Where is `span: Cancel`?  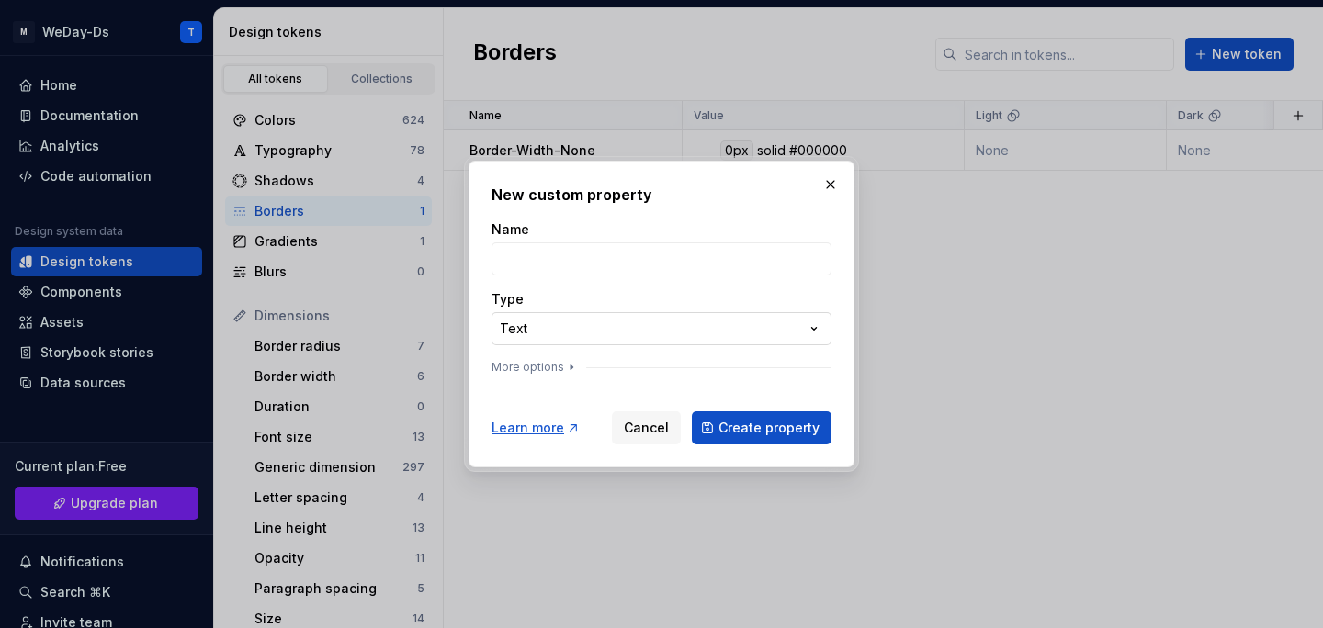 span: Cancel is located at coordinates (646, 428).